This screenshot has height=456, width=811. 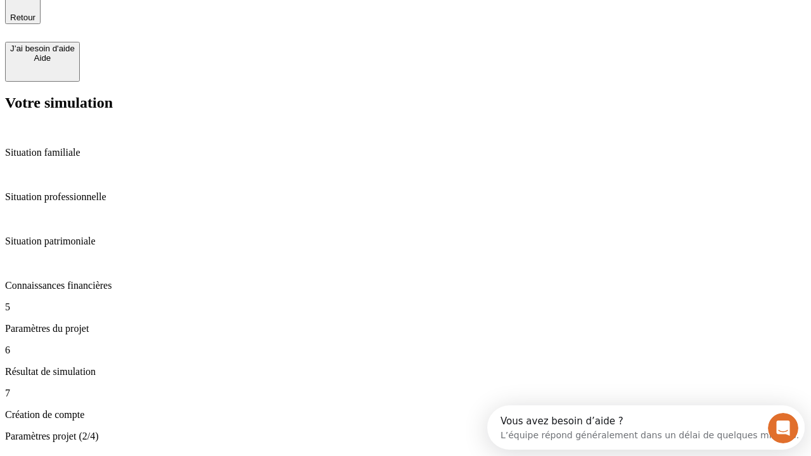 What do you see at coordinates (405, 197) in the screenshot?
I see `p: Situation professionnelle` at bounding box center [405, 197].